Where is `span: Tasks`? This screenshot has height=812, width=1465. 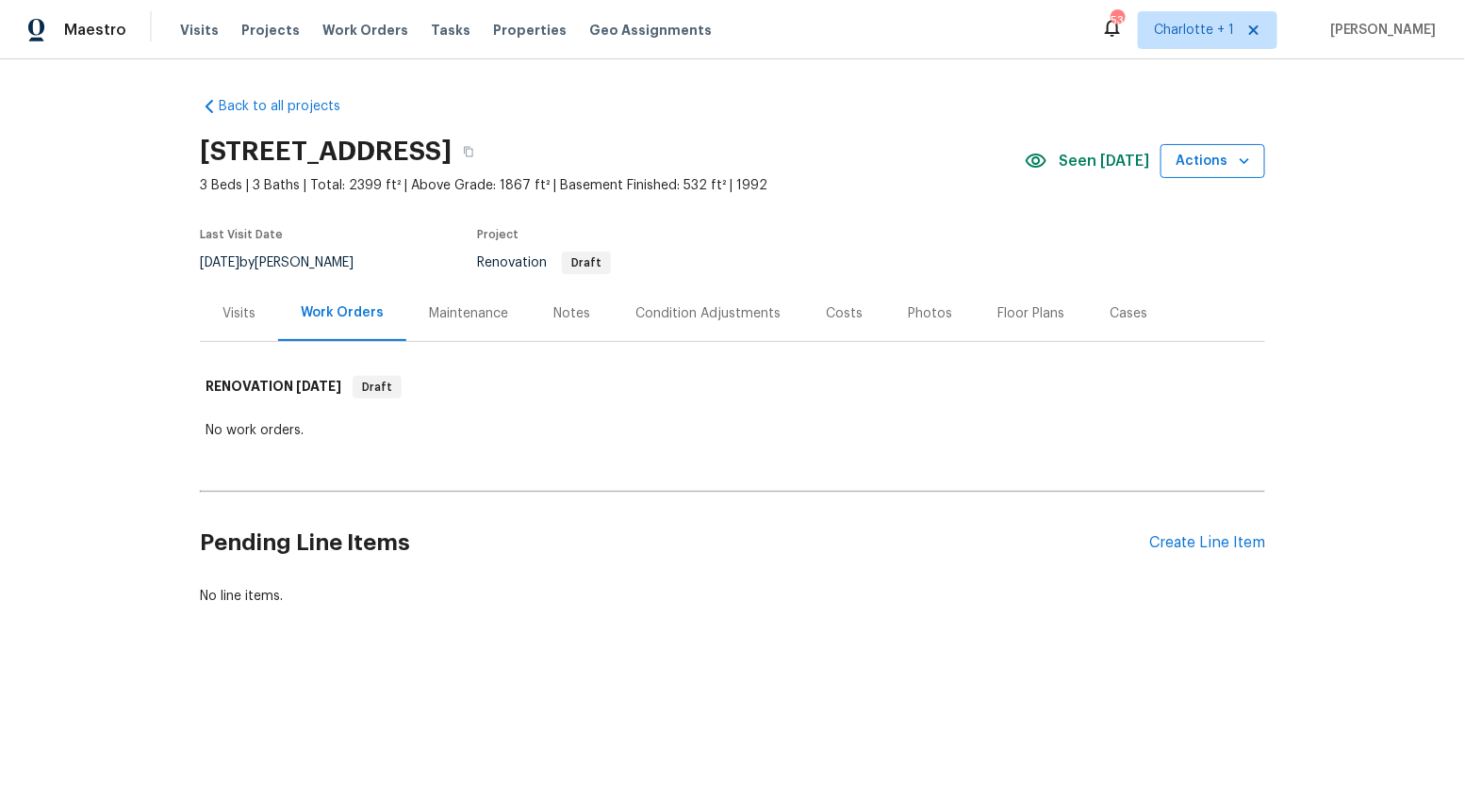
span: Tasks is located at coordinates (451, 30).